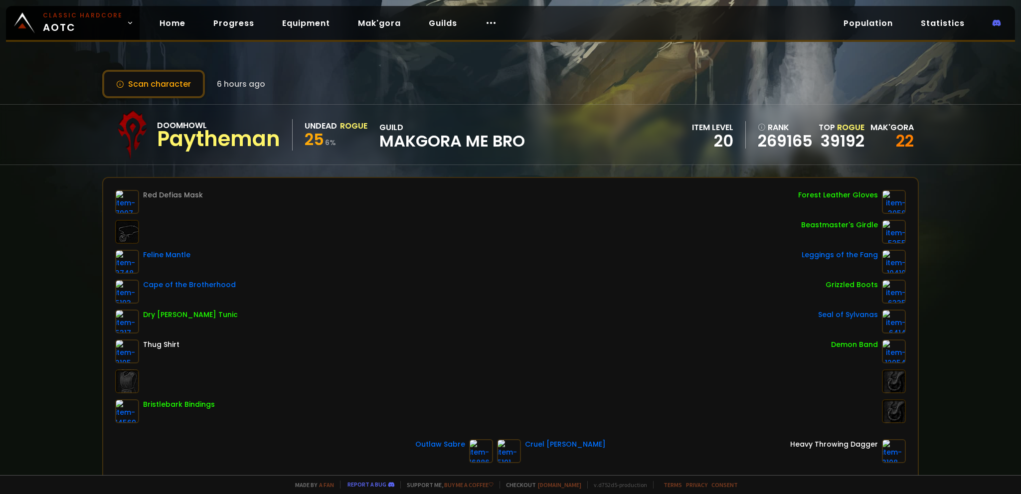  I want to click on a: Population, so click(868, 23).